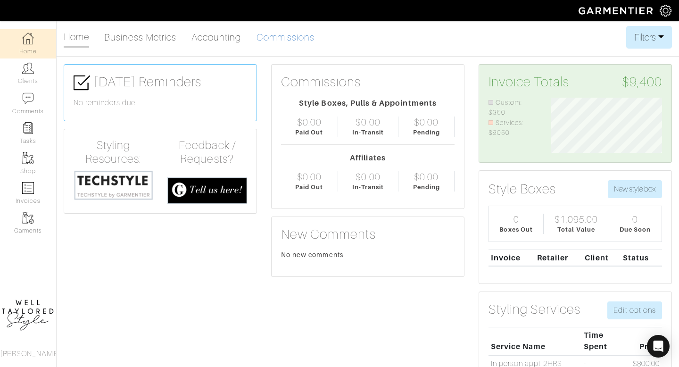 This screenshot has width=679, height=367. What do you see at coordinates (522, 189) in the screenshot?
I see `h3: Style Boxes` at bounding box center [522, 189].